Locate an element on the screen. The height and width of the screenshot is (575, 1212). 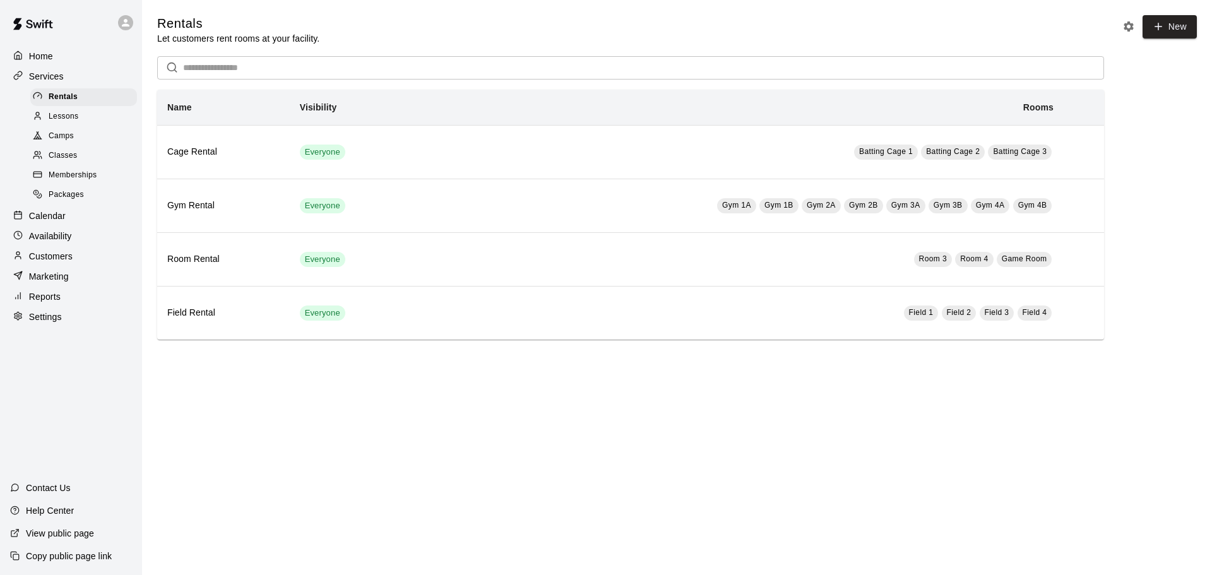
h6: Field Rental is located at coordinates (223, 313).